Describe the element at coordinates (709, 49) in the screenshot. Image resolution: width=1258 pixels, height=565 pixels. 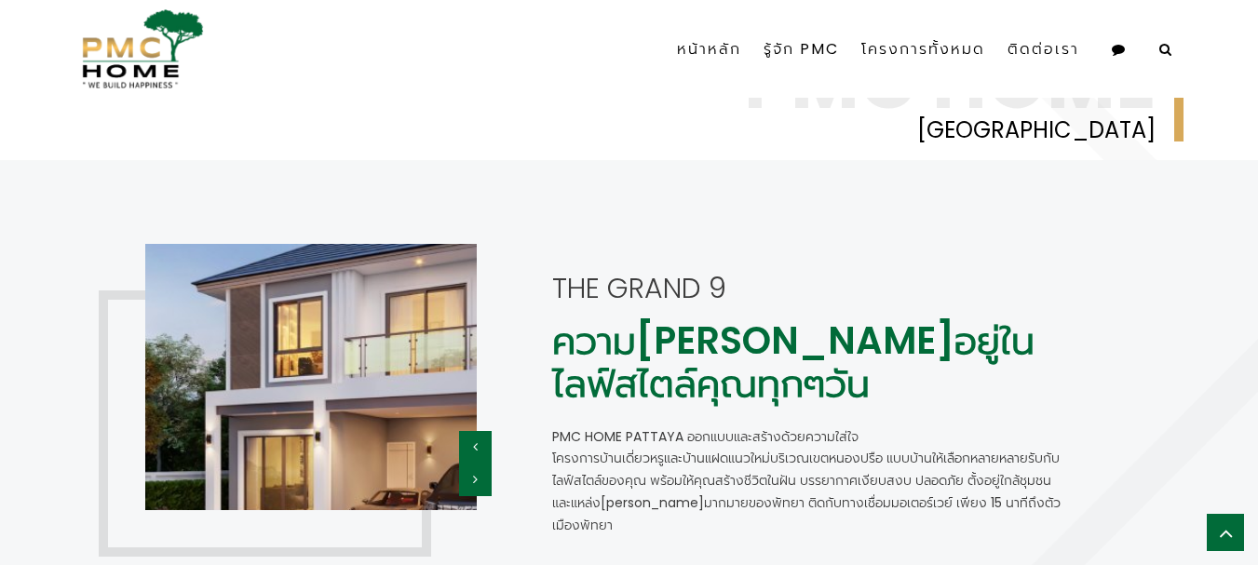
I see `a: หน้าหลัก` at that location.